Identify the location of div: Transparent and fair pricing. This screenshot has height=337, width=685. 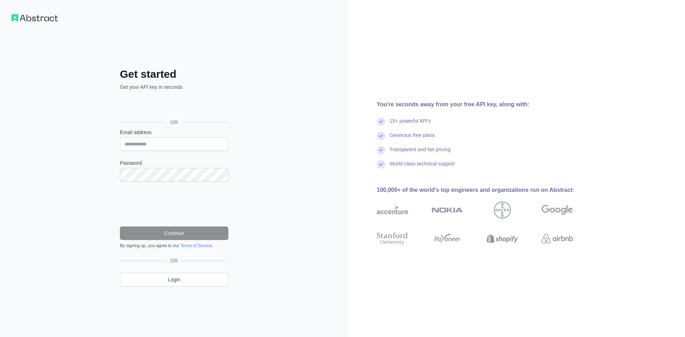
(420, 153).